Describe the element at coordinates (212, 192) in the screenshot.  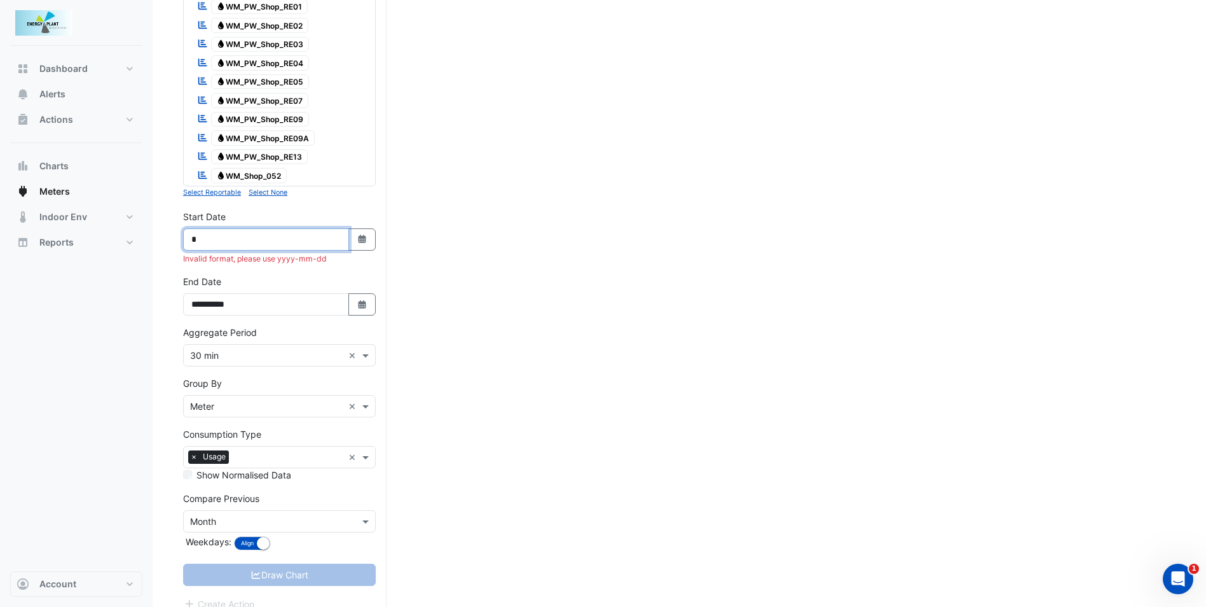
I see `small: Select Reportable` at that location.